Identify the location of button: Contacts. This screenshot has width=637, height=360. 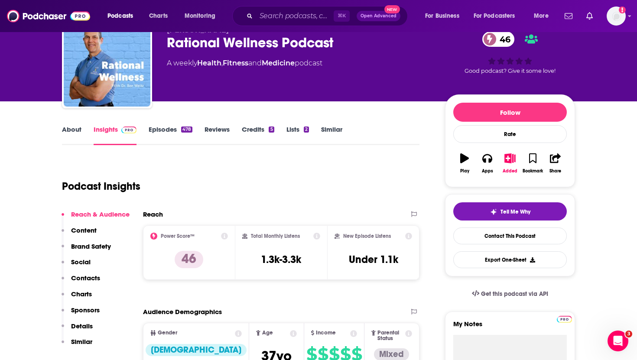
(81, 282).